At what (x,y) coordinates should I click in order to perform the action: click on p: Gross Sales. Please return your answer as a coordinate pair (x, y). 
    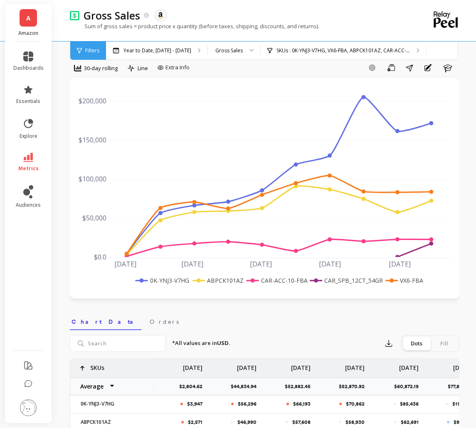
    Looking at the image, I should click on (112, 15).